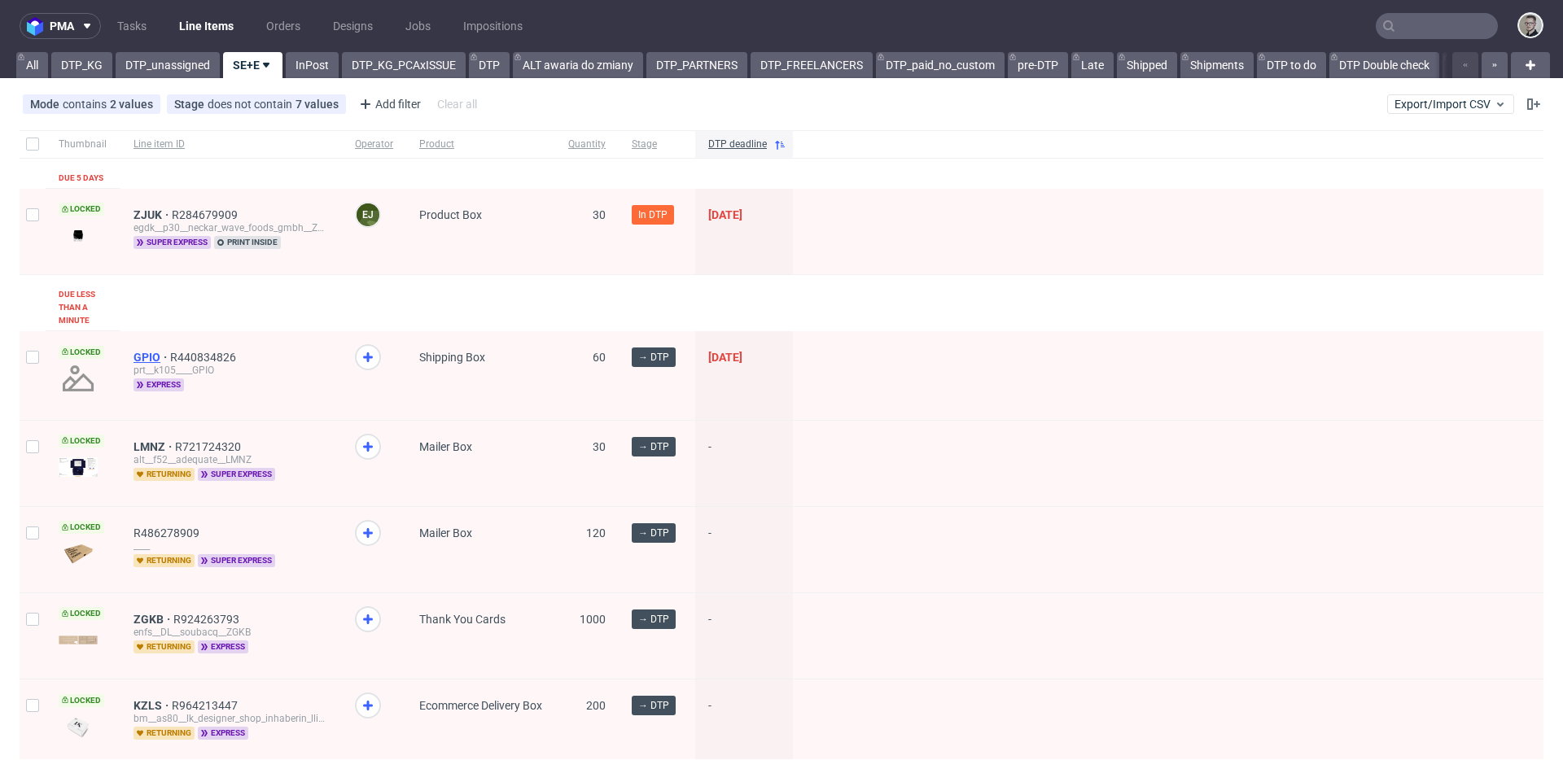  I want to click on span: pma, so click(62, 26).